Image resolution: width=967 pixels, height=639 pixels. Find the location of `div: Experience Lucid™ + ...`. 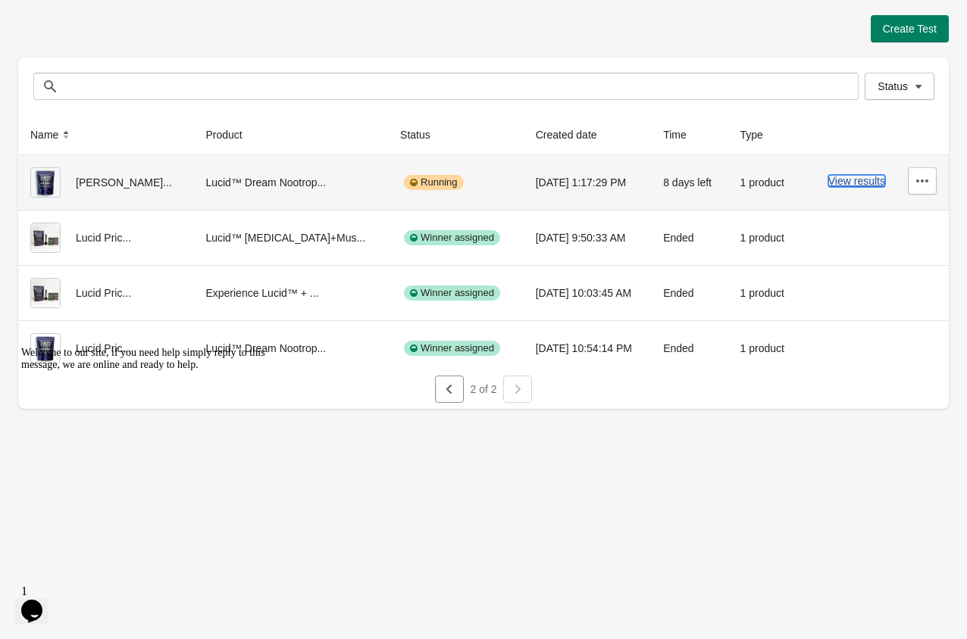

div: Experience Lucid™ + ... is located at coordinates (290, 293).